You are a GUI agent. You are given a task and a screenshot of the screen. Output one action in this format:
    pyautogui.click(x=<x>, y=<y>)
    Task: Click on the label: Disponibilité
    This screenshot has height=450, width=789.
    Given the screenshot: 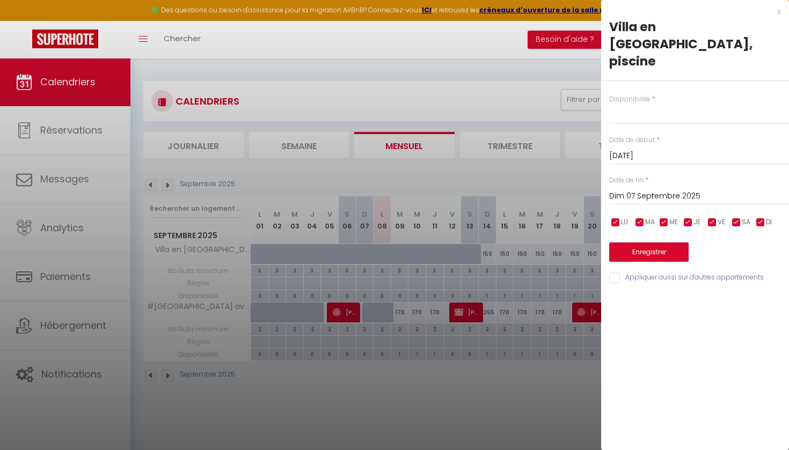 What is the action you would take?
    pyautogui.click(x=629, y=99)
    